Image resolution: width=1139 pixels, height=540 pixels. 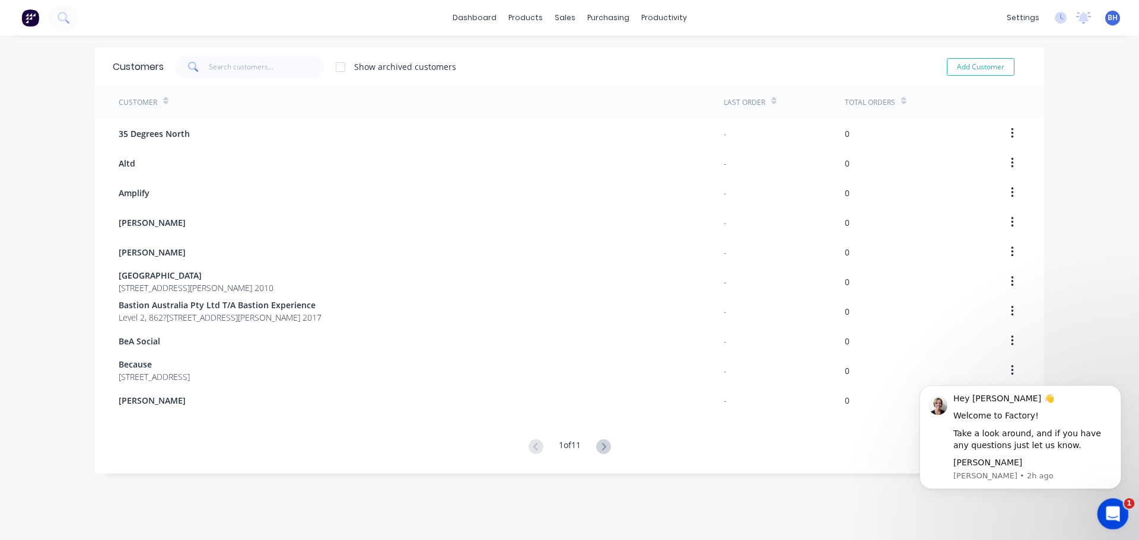 What do you see at coordinates (1129, 504) in the screenshot?
I see `span: 1` at bounding box center [1129, 504].